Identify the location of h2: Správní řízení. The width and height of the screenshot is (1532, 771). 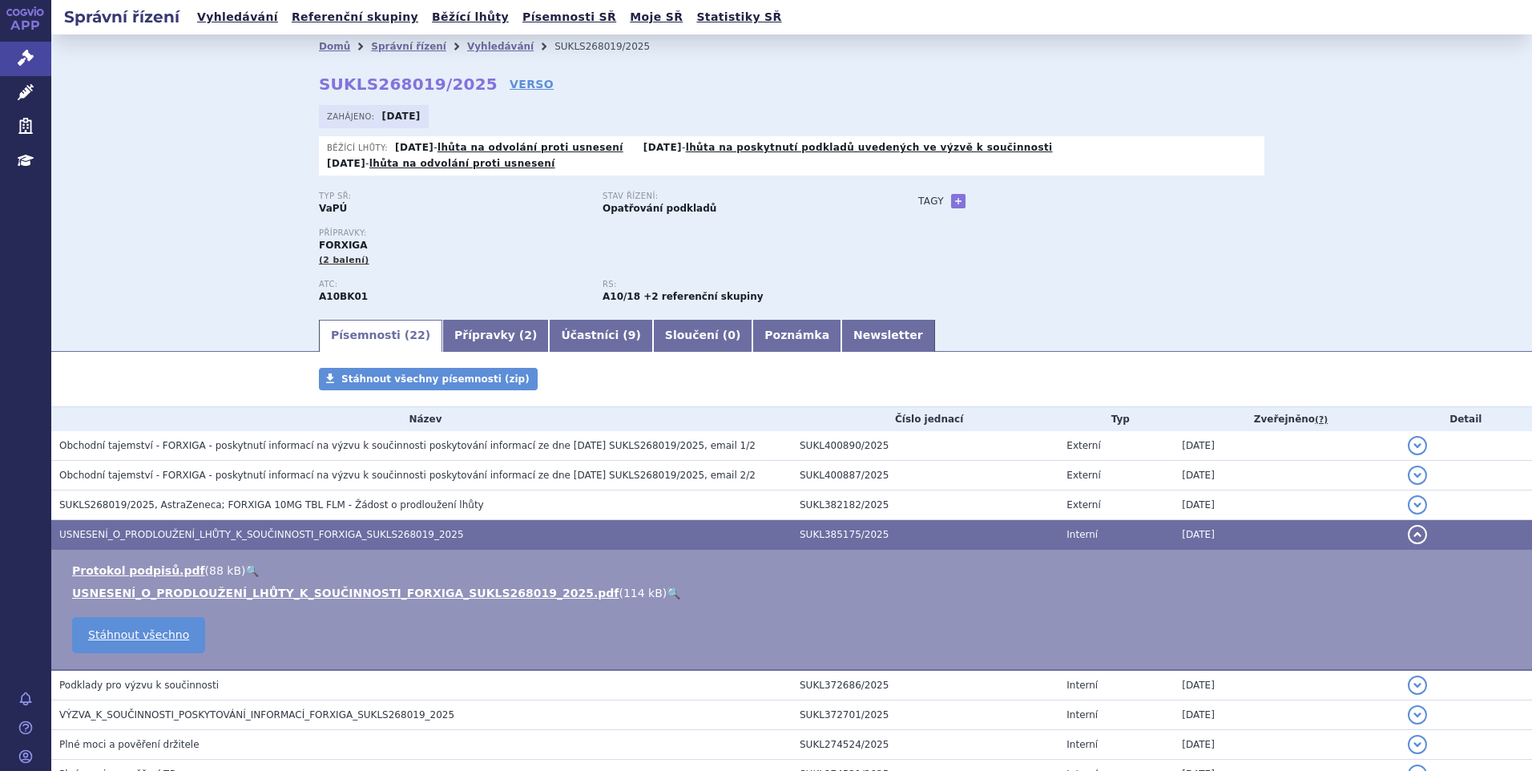
(122, 17).